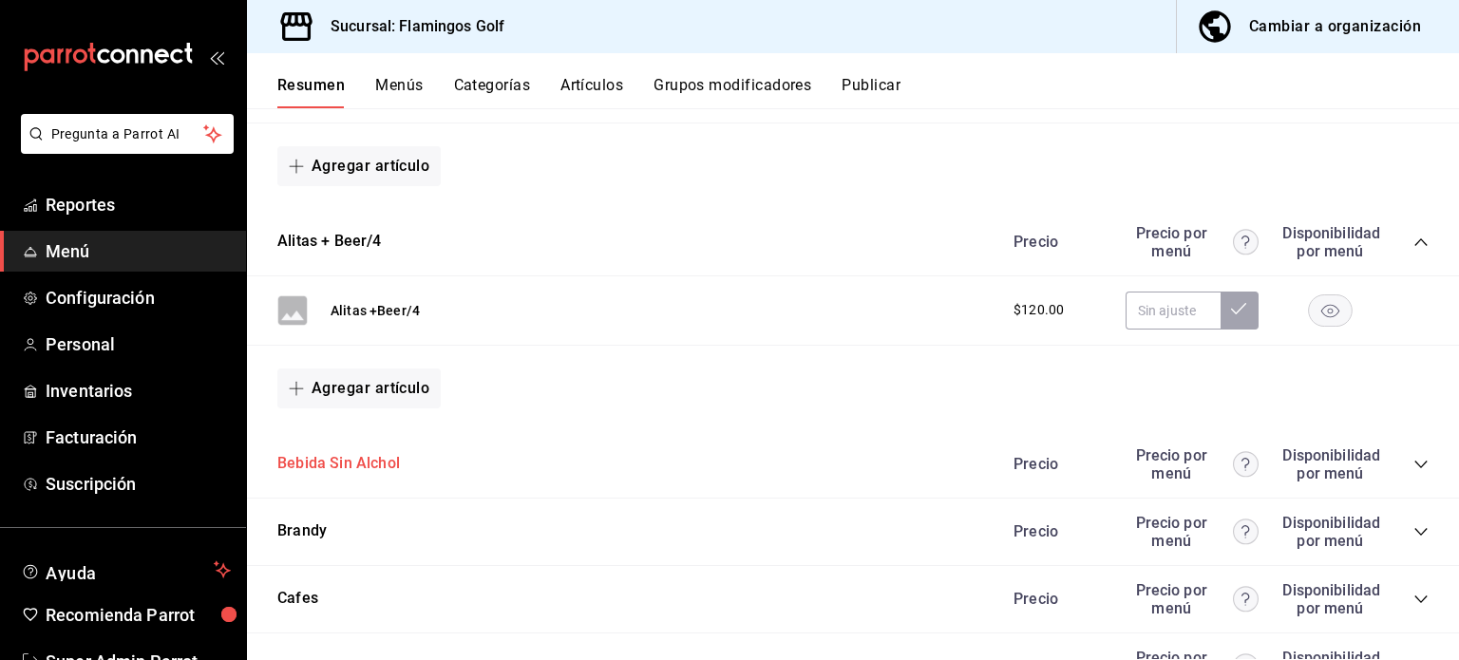  Describe the element at coordinates (399, 92) in the screenshot. I see `button: Menús` at that location.